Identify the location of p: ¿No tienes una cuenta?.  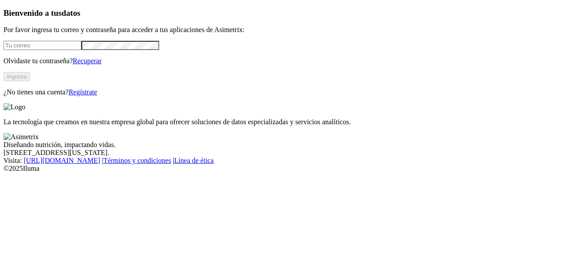
(281, 92).